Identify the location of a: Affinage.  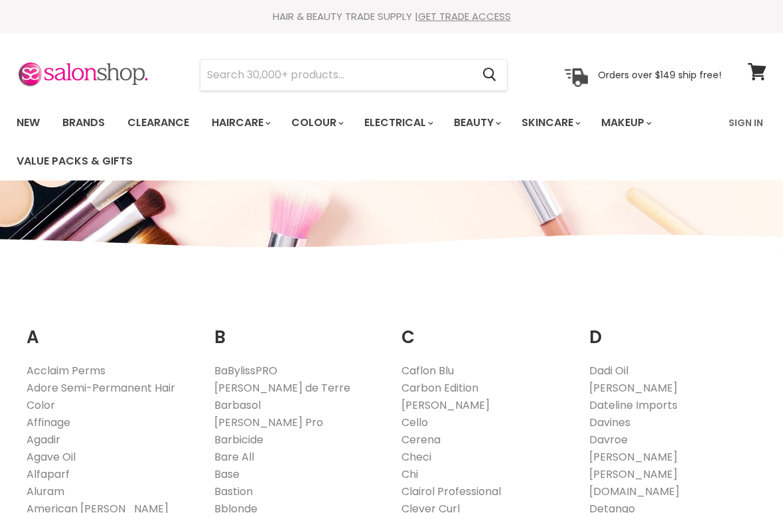
(48, 422).